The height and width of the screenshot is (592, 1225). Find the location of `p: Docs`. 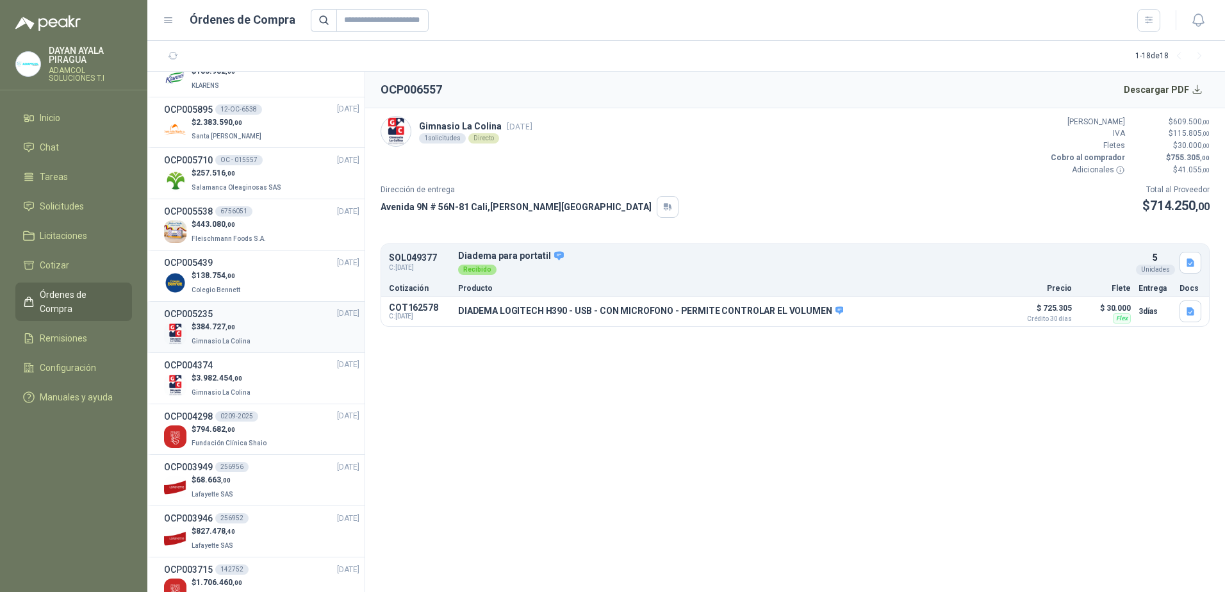

p: Docs is located at coordinates (1190, 288).